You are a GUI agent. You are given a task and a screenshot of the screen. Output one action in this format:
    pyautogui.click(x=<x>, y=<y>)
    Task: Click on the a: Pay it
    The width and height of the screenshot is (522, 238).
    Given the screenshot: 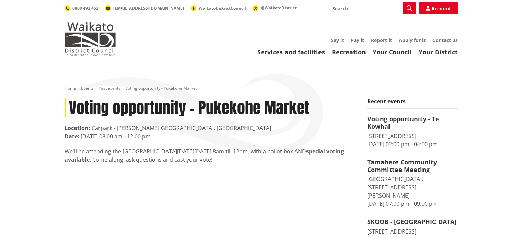 What is the action you would take?
    pyautogui.click(x=357, y=40)
    